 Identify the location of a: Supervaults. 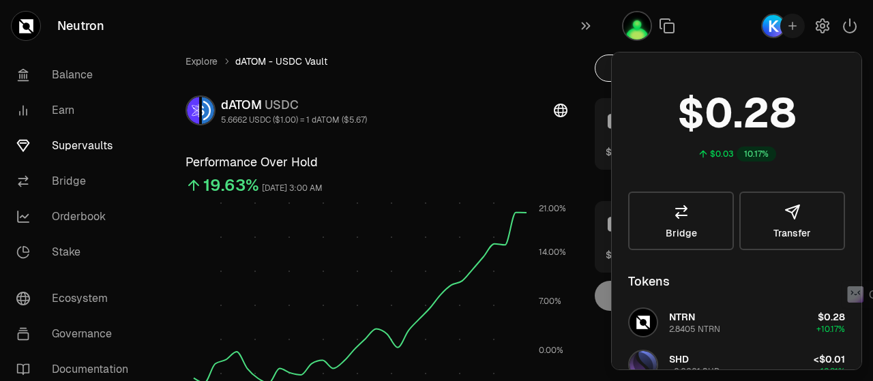
(76, 146).